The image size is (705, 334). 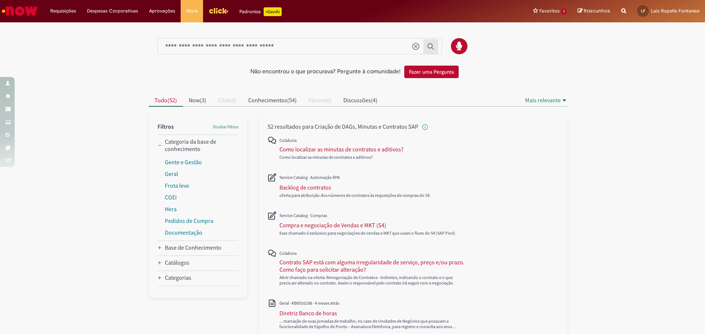 I want to click on img: ServiceNow, so click(x=19, y=11).